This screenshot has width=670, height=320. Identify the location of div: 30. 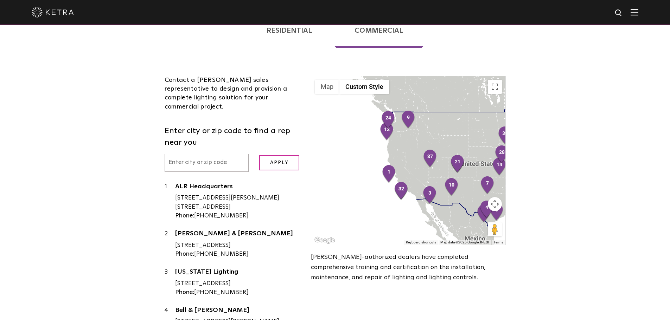
(505, 136).